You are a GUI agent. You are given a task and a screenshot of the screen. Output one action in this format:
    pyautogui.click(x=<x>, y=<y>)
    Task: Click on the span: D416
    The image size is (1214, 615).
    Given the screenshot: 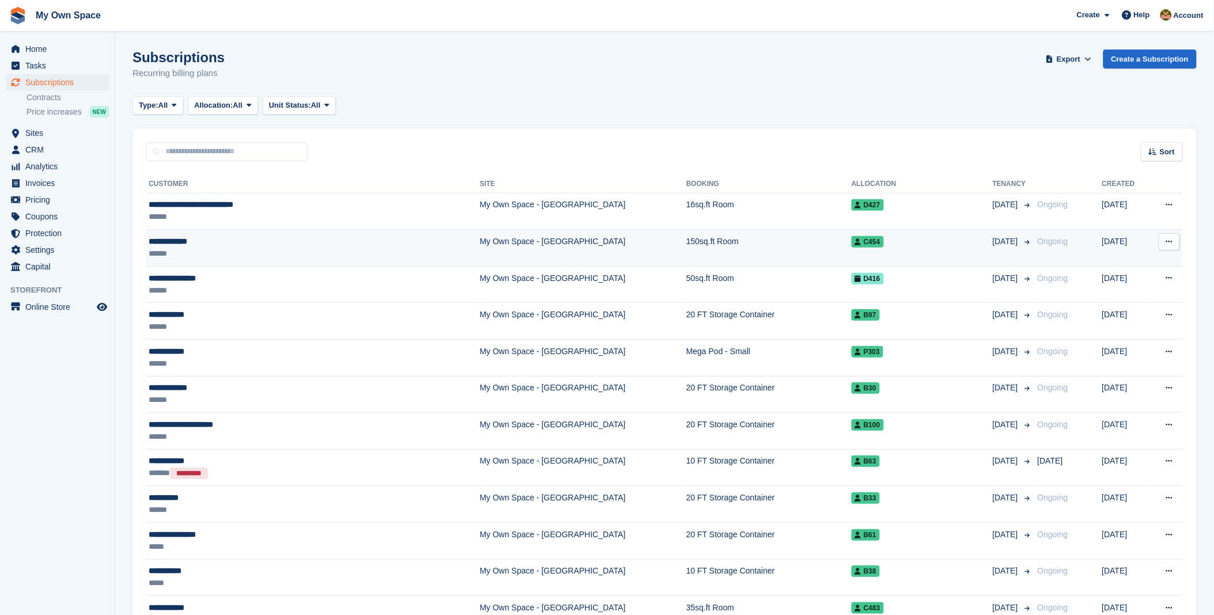 What is the action you would take?
    pyautogui.click(x=868, y=279)
    